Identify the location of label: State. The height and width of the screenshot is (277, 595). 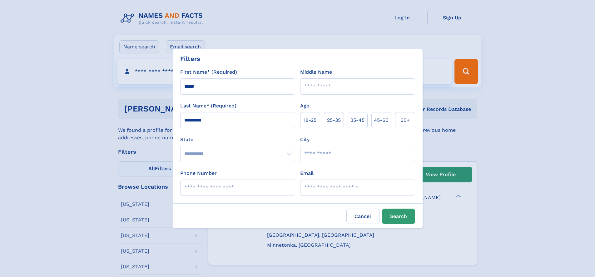
(238, 140).